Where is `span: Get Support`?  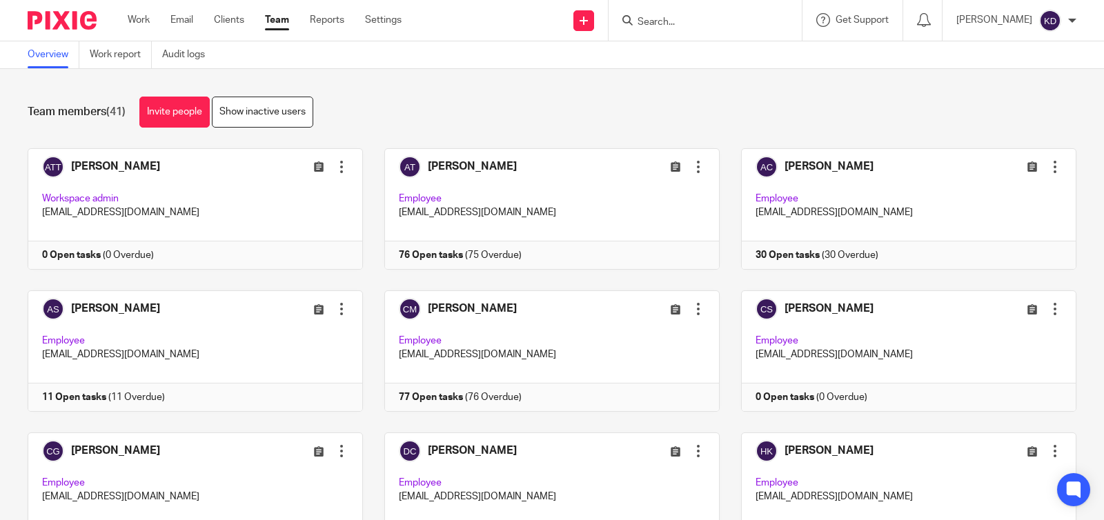 span: Get Support is located at coordinates (862, 20).